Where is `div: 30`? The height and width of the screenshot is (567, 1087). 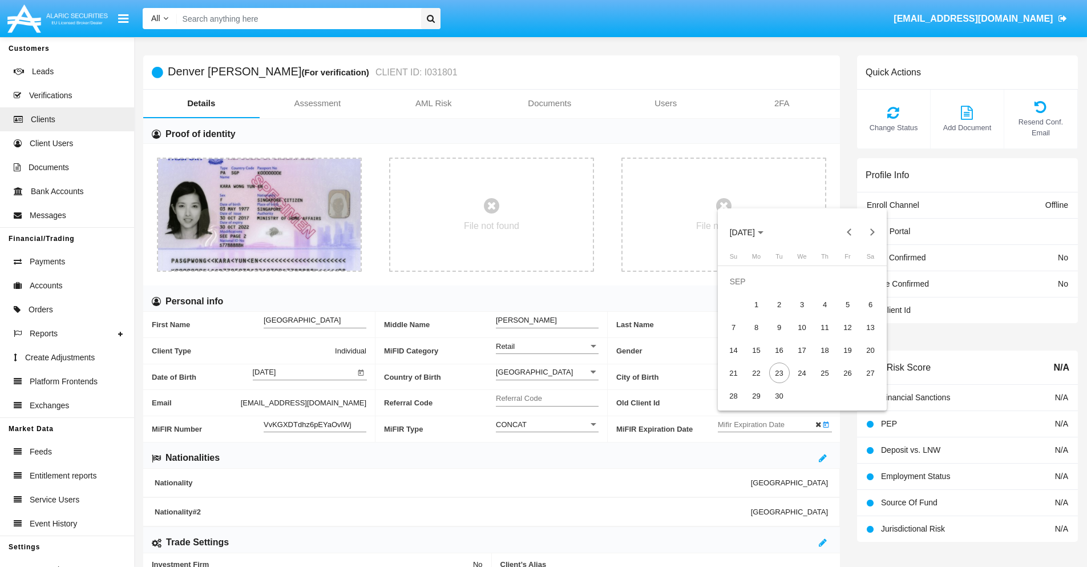 div: 30 is located at coordinates (780, 395).